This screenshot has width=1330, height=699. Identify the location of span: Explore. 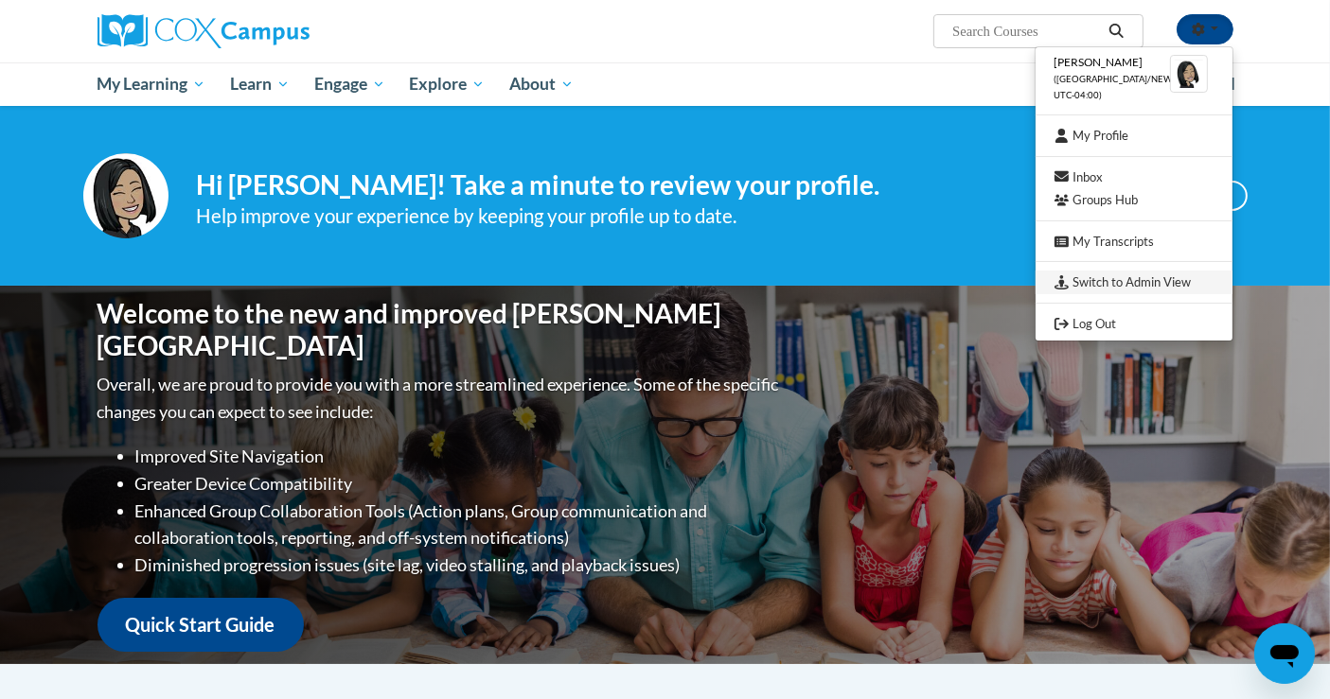
(447, 84).